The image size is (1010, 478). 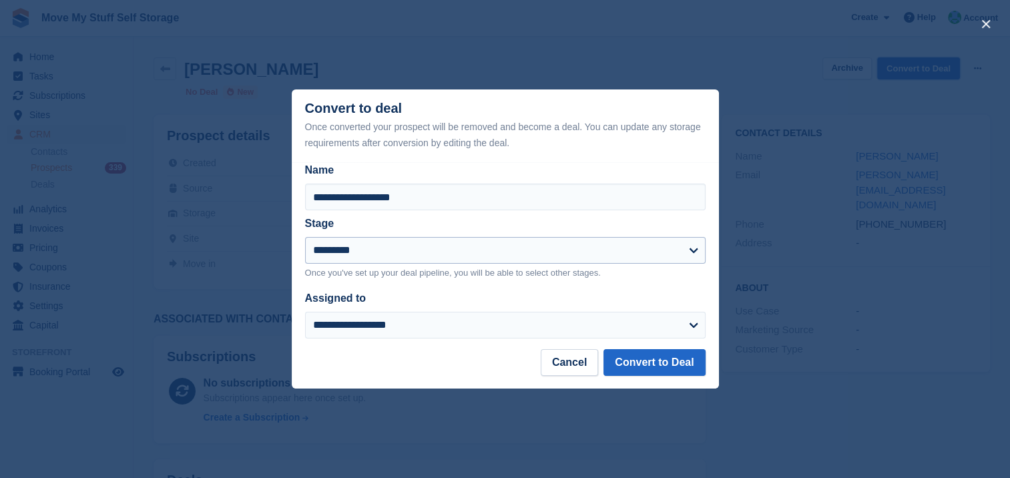 What do you see at coordinates (569, 362) in the screenshot?
I see `button: Cancel` at bounding box center [569, 362].